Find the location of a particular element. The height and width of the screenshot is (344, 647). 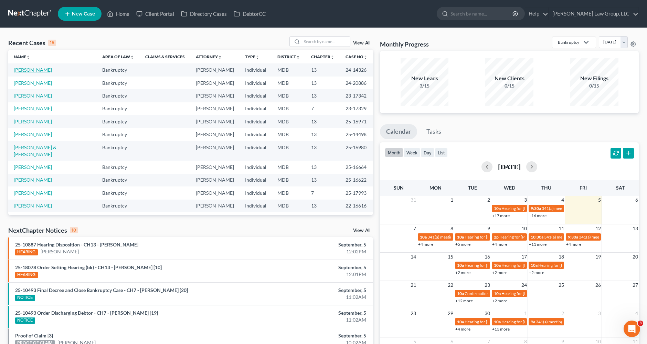

span: 31 is located at coordinates (413, 200).